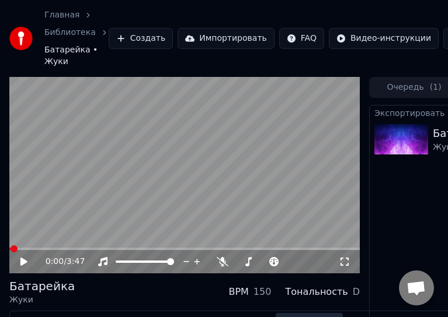  What do you see at coordinates (301, 39) in the screenshot?
I see `button: FAQ` at bounding box center [301, 39].